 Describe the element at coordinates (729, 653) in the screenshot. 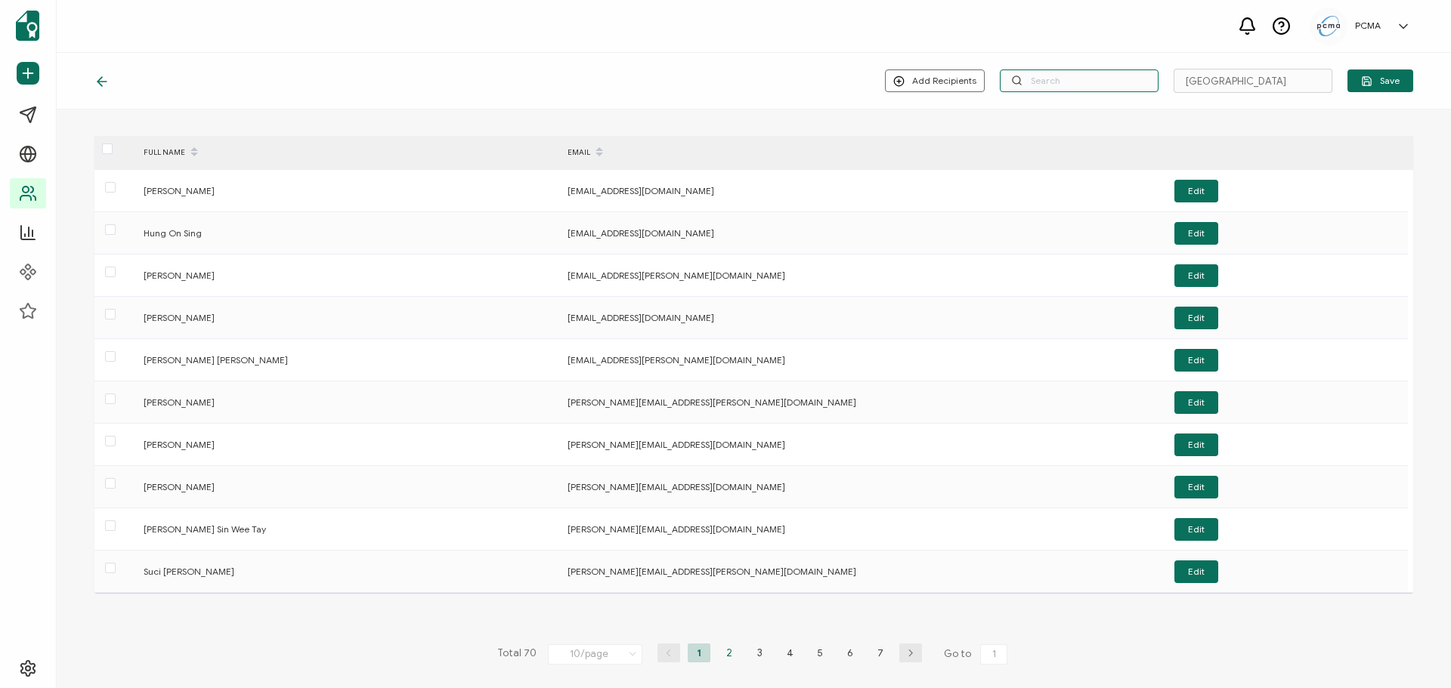

I see `li: 2` at that location.